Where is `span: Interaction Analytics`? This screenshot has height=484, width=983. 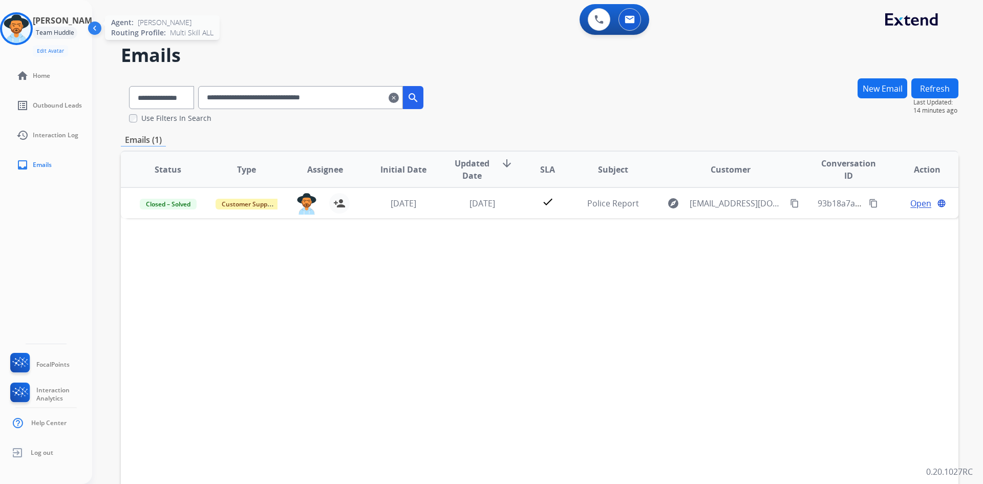 span: Interaction Analytics is located at coordinates (64, 394).